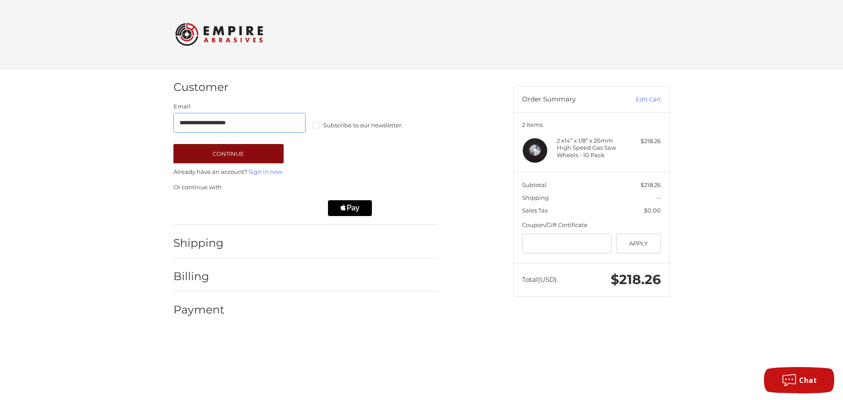 The height and width of the screenshot is (400, 843). What do you see at coordinates (534, 185) in the screenshot?
I see `span: Subtotal` at bounding box center [534, 185].